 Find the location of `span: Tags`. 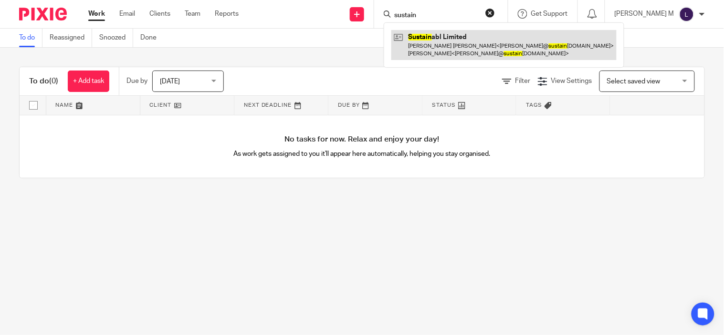

span: Tags is located at coordinates (534, 105).